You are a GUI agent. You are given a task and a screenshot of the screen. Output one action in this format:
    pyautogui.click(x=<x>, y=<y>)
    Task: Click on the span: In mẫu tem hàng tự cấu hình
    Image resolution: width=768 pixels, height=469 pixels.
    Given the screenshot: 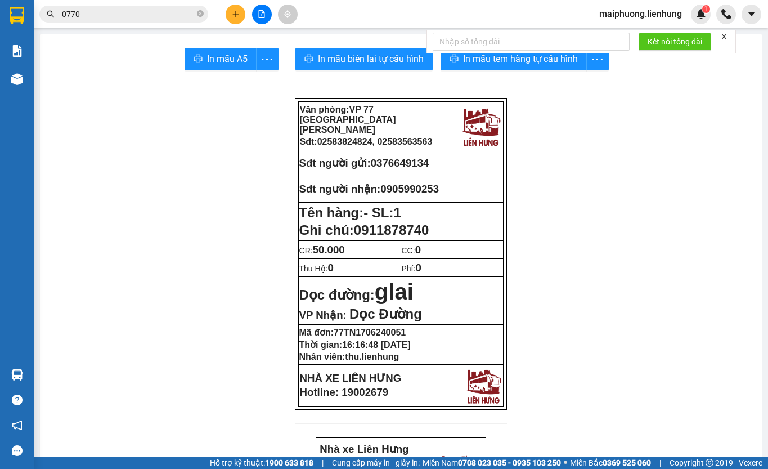 What is the action you would take?
    pyautogui.click(x=520, y=59)
    